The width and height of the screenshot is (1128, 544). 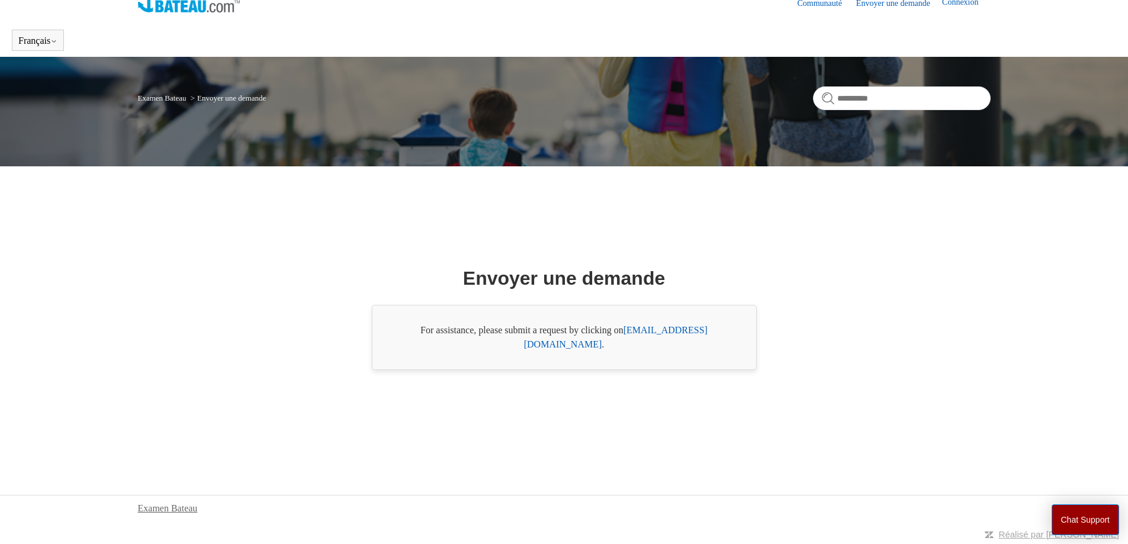 I want to click on li: Examen Bateau, so click(x=163, y=98).